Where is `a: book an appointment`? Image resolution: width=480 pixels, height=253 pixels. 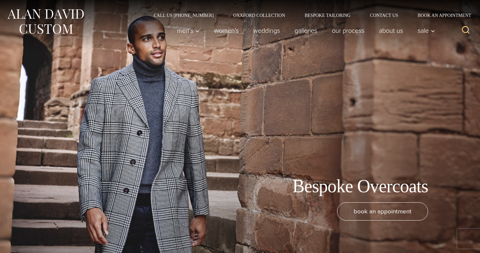
a: book an appointment is located at coordinates (382, 211).